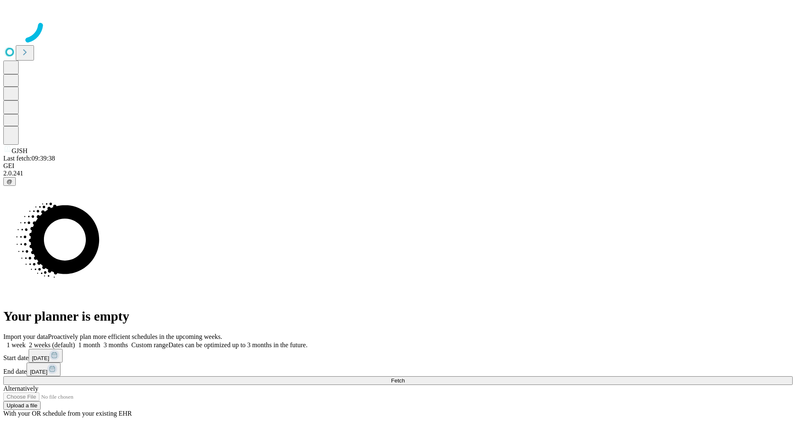 This screenshot has width=796, height=448. I want to click on button: Upload a file, so click(22, 405).